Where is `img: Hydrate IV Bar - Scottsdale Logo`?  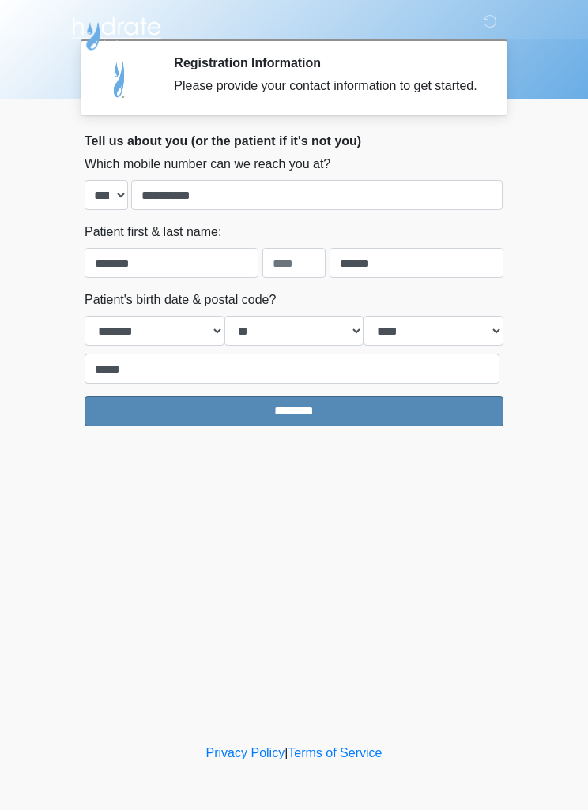
img: Hydrate IV Bar - Scottsdale Logo is located at coordinates (116, 32).